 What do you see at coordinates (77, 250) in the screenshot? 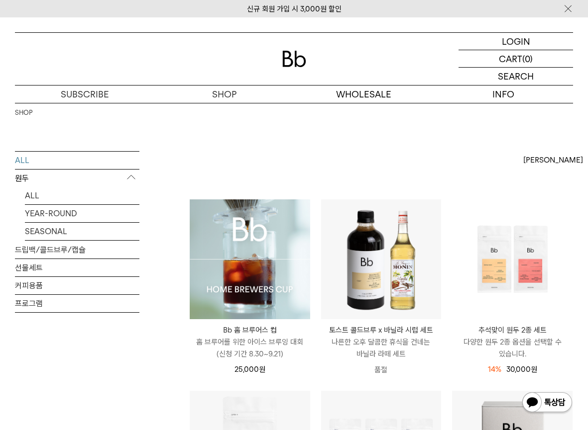
I see `a: 드립백/콜드브루/캡슐` at bounding box center [77, 250].